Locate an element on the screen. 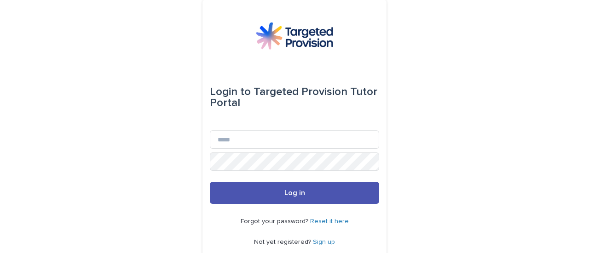 The height and width of the screenshot is (253, 589). span: Log in is located at coordinates (294, 193).